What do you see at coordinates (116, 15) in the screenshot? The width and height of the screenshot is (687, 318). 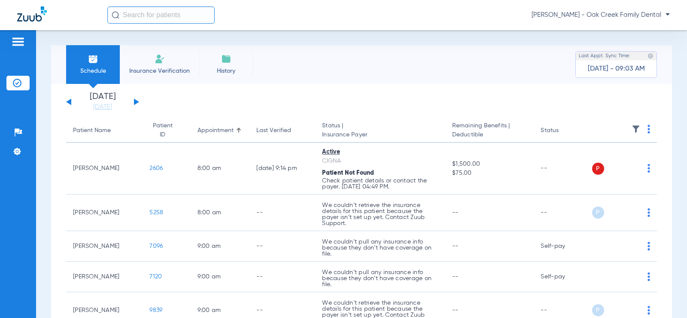 I see `img: Search Icon` at bounding box center [116, 15].